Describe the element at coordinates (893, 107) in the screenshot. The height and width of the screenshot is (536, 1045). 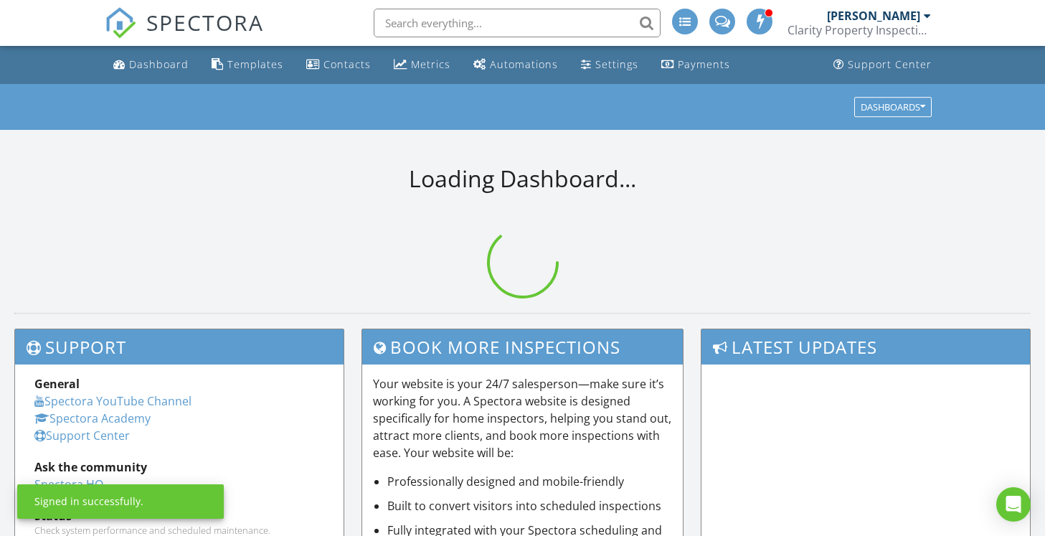
I see `button: Dashboards` at that location.